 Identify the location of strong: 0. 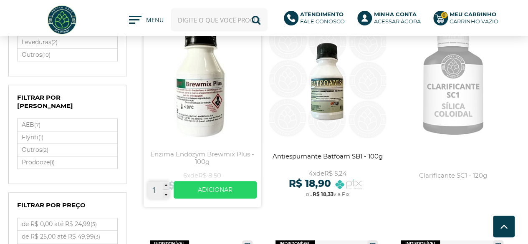
(443, 15).